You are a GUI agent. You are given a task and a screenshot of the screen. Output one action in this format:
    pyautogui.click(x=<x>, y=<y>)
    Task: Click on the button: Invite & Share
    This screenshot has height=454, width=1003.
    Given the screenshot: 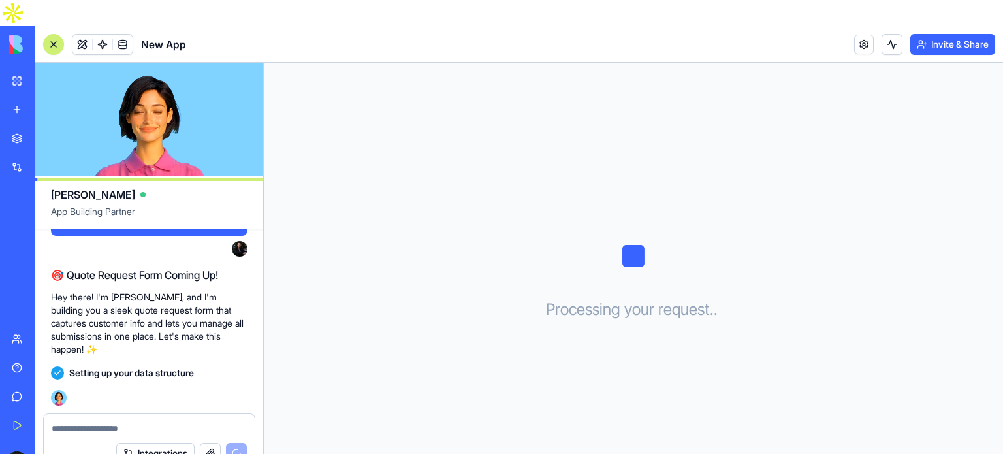 What is the action you would take?
    pyautogui.click(x=953, y=44)
    